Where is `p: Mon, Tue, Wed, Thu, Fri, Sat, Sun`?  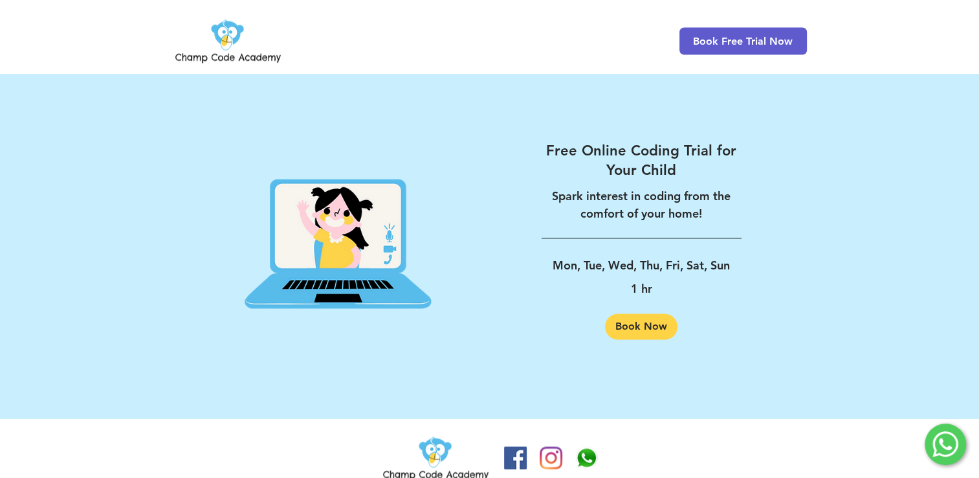 p: Mon, Tue, Wed, Thu, Fri, Sat, Sun is located at coordinates (641, 265).